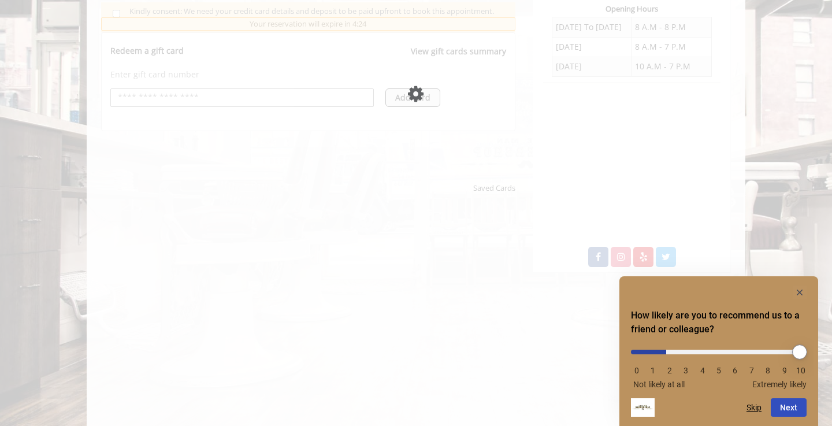 This screenshot has height=426, width=832. What do you see at coordinates (754, 407) in the screenshot?
I see `button: Skip` at bounding box center [754, 407].